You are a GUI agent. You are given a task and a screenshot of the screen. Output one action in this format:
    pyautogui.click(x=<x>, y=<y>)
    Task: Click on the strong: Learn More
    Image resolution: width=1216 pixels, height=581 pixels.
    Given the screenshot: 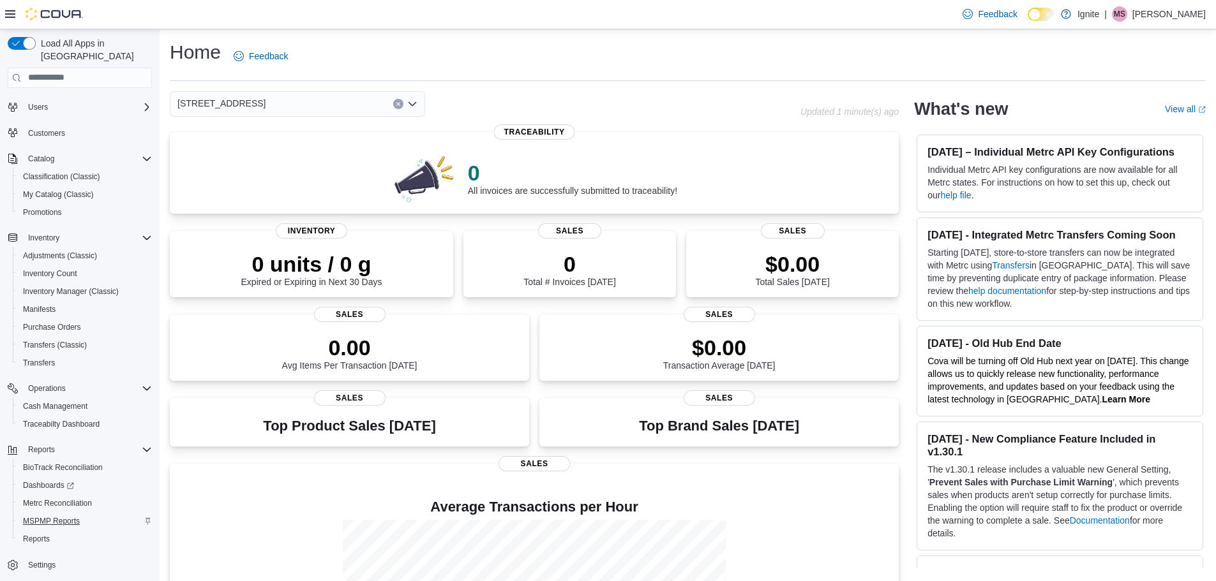 What is the action you would take?
    pyautogui.click(x=1126, y=400)
    